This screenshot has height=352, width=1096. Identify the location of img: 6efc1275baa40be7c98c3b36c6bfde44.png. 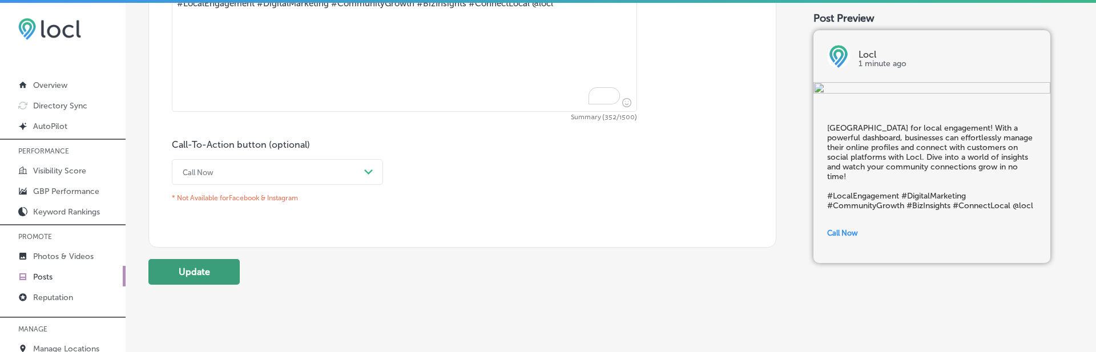
(50, 29).